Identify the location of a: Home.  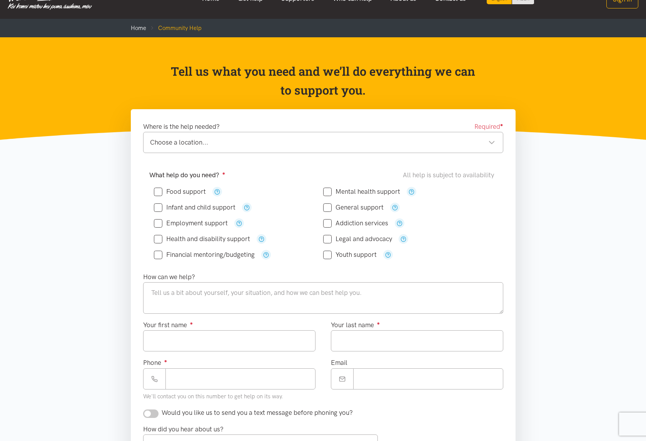
(139, 28).